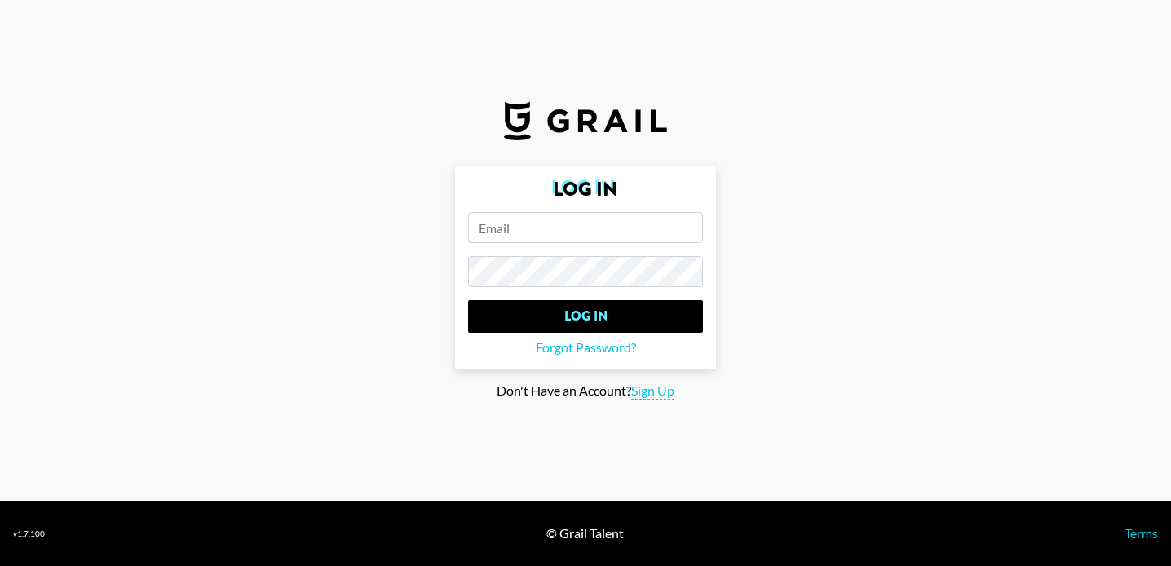 Image resolution: width=1171 pixels, height=566 pixels. Describe the element at coordinates (585, 347) in the screenshot. I see `span: Forgot Password?` at that location.